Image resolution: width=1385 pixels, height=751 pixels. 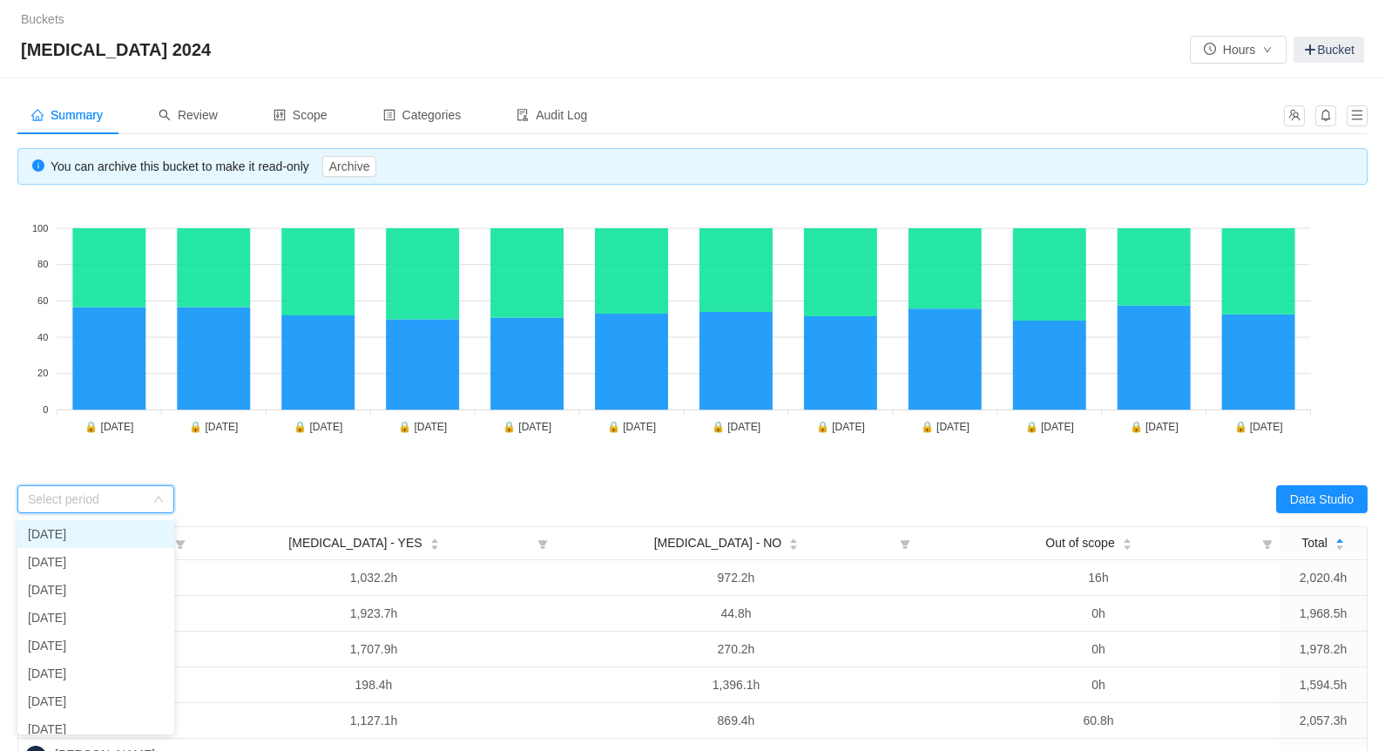 I want to click on td: 1,594.5h, so click(x=1323, y=685).